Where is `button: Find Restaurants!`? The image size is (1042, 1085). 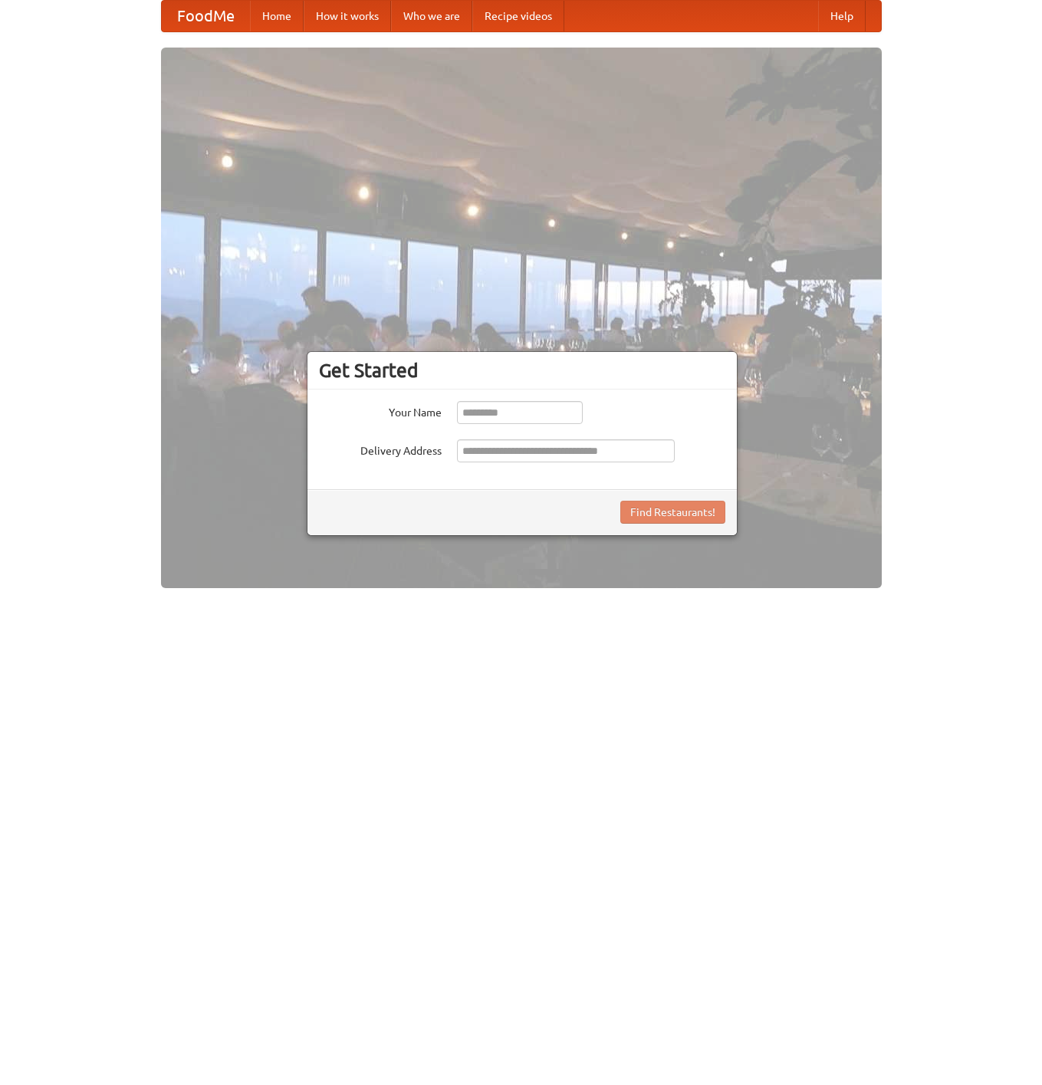
button: Find Restaurants! is located at coordinates (672, 512).